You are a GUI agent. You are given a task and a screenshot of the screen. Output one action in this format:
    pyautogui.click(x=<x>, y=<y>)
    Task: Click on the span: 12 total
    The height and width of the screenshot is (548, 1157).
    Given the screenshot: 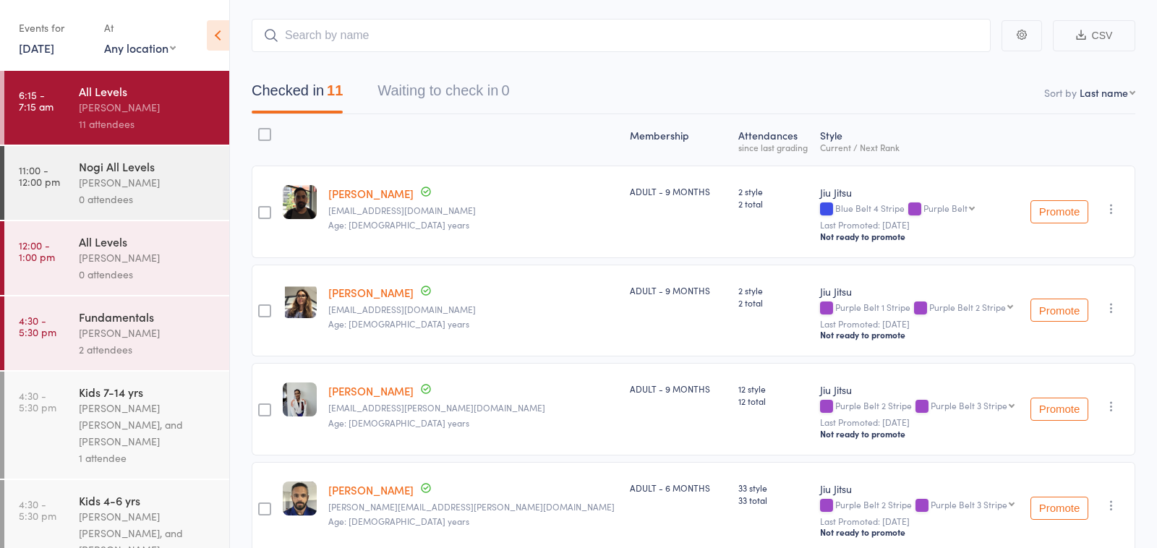 What is the action you would take?
    pyautogui.click(x=773, y=401)
    